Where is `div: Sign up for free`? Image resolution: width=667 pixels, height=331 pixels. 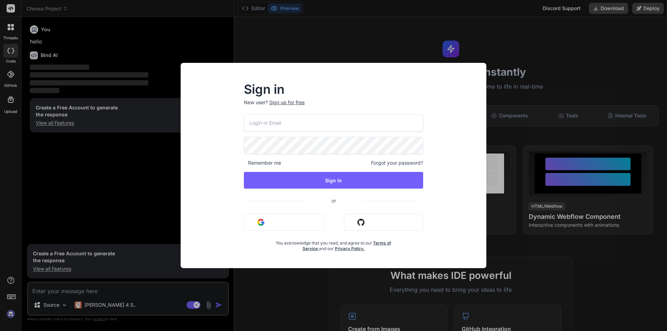
div: Sign up for free is located at coordinates (287, 103).